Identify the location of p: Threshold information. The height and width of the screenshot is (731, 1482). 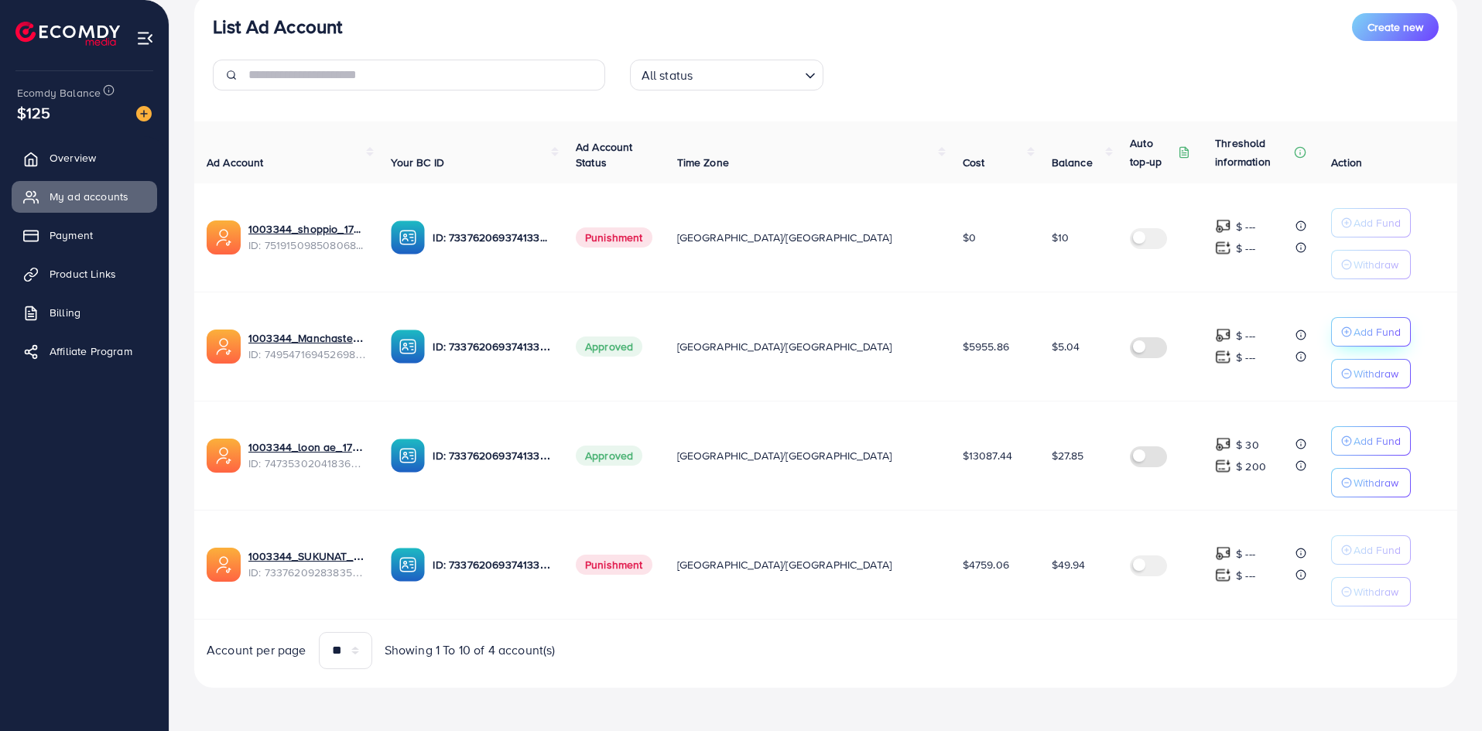
(1253, 152).